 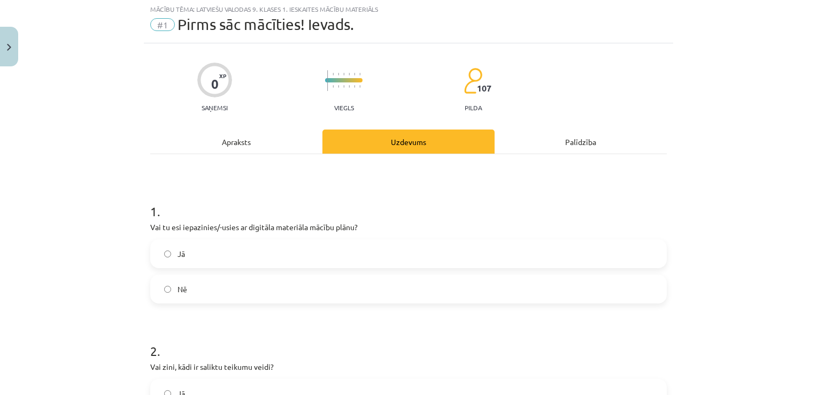 I want to click on div: Apraksts, so click(x=236, y=141).